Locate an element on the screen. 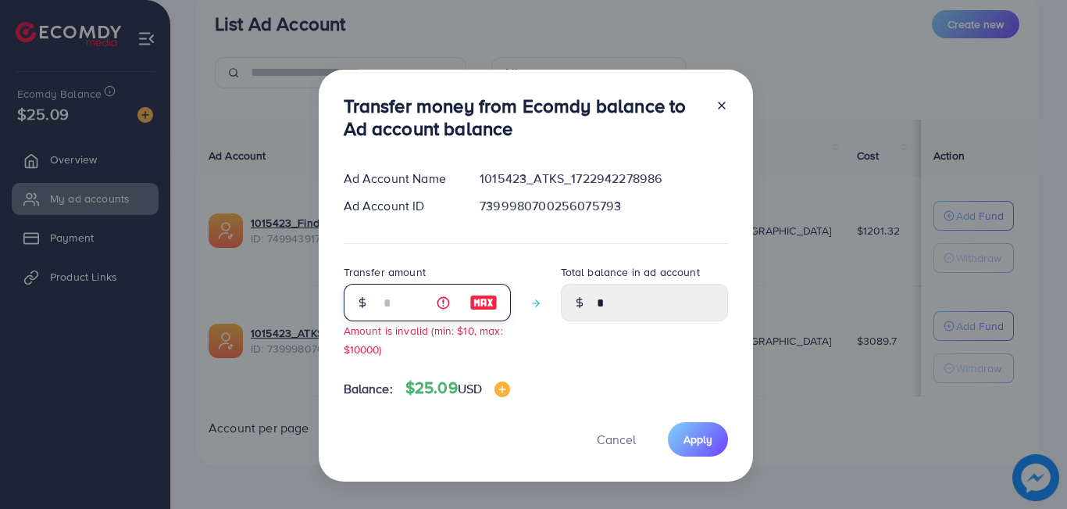  div: 7399980700256075793 is located at coordinates (603, 205).